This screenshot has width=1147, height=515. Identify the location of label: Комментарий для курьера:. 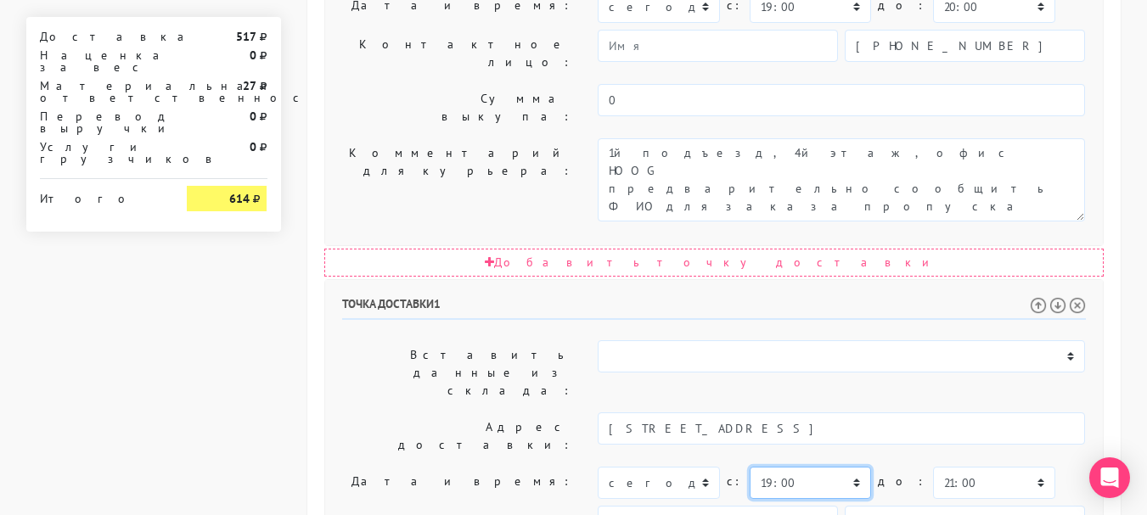
(458, 180).